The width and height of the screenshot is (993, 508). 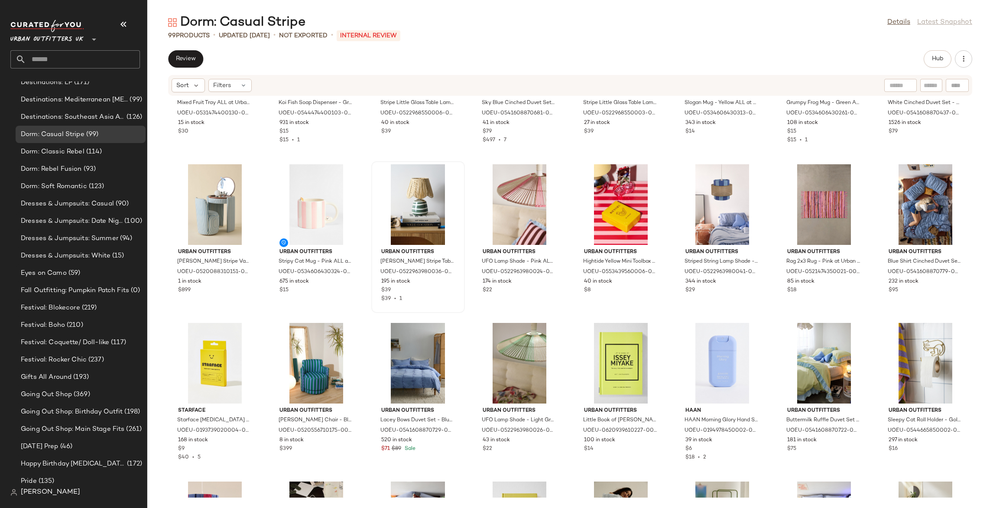 What do you see at coordinates (496, 123) in the screenshot?
I see `span: 41 in stock` at bounding box center [496, 123].